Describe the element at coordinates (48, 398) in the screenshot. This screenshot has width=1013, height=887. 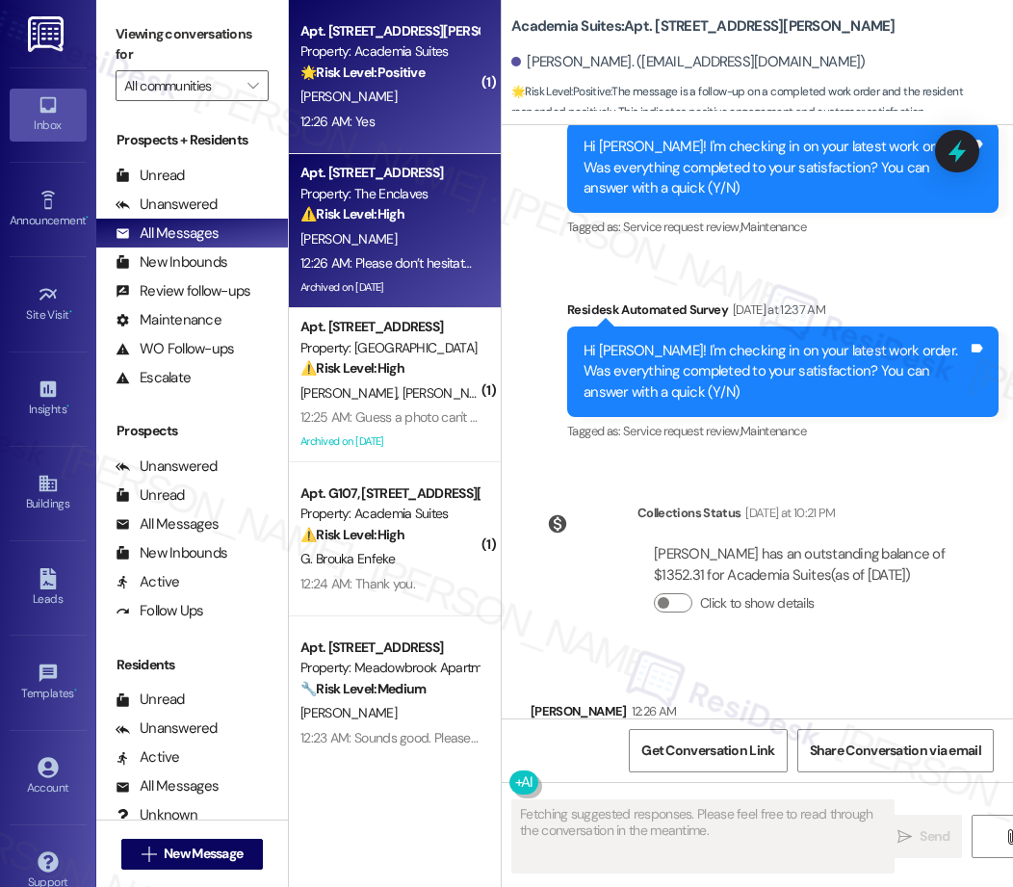
I see `a: Insights •` at that location.